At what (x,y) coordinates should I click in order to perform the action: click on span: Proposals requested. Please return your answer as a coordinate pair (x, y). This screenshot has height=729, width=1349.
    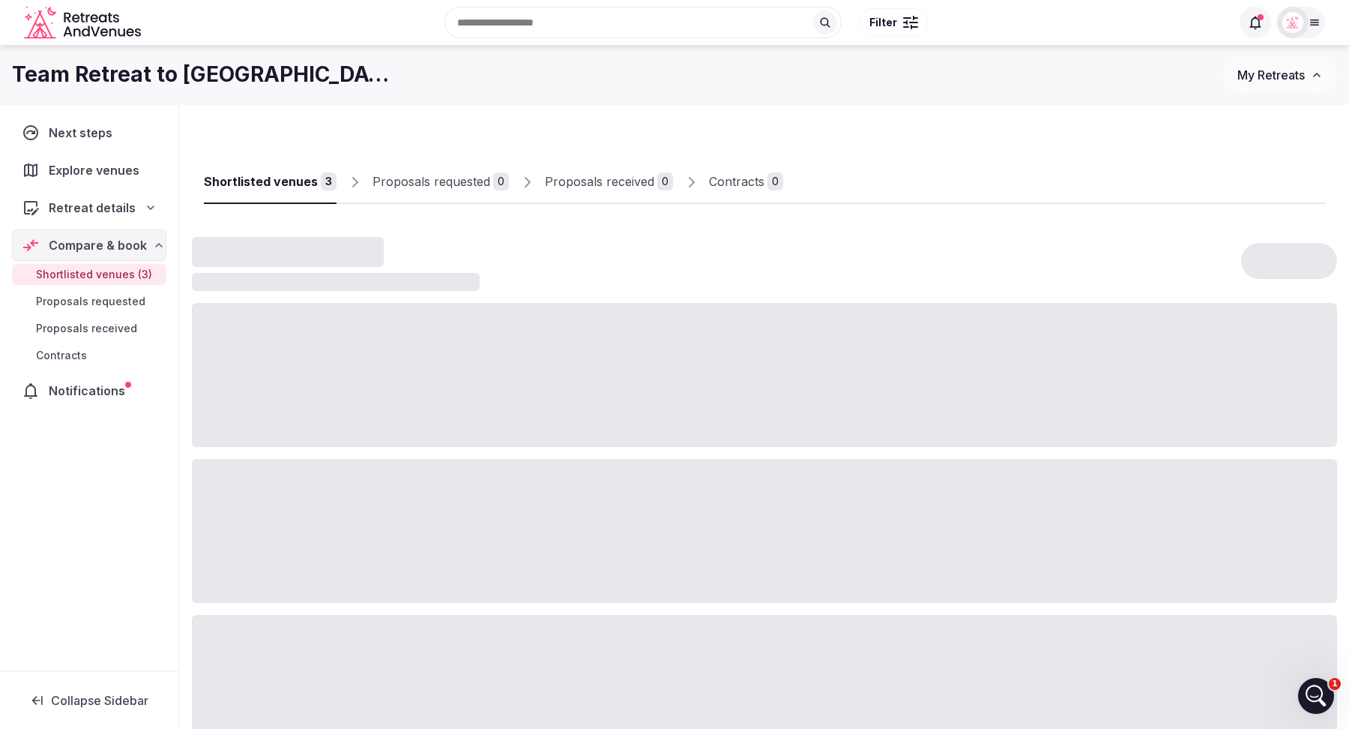
    Looking at the image, I should click on (91, 301).